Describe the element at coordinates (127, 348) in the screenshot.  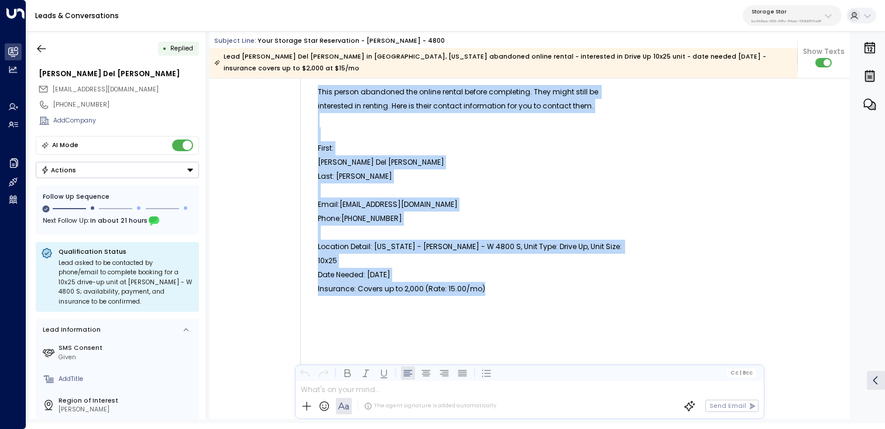
I see `label: SMS Consent` at that location.